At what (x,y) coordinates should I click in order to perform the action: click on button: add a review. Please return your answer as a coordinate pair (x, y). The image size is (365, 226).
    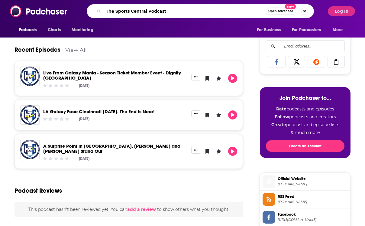
    Looking at the image, I should click on (141, 209).